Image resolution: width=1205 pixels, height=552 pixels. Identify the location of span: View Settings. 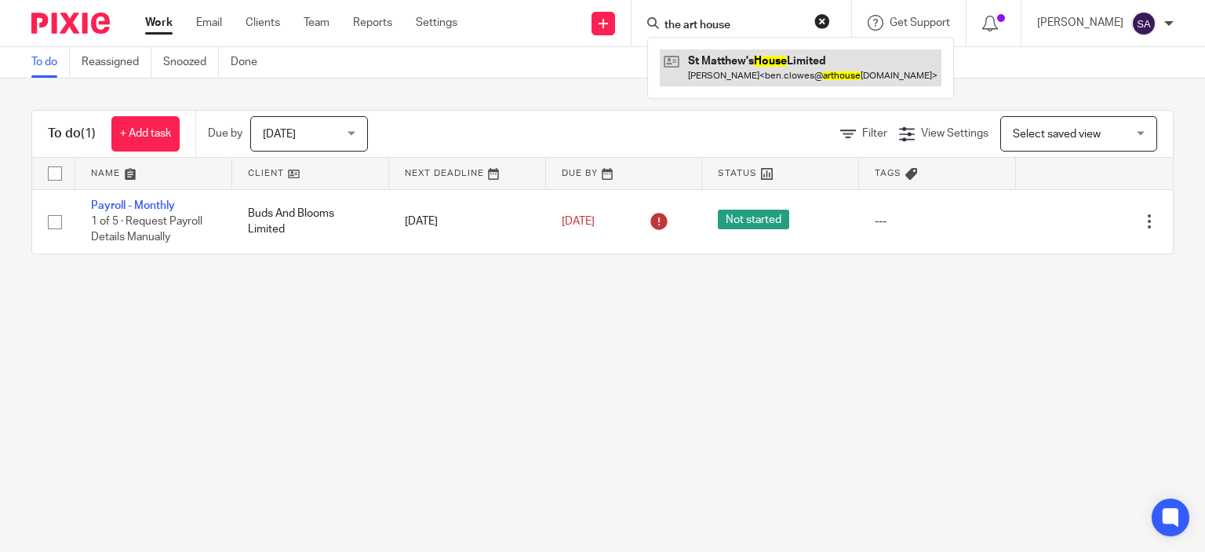
(955, 133).